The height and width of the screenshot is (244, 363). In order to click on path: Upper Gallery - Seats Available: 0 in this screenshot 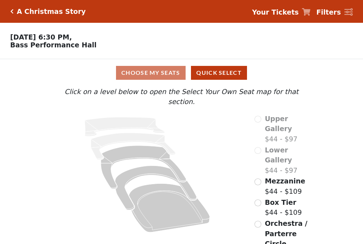, I will do `click(125, 127)`.